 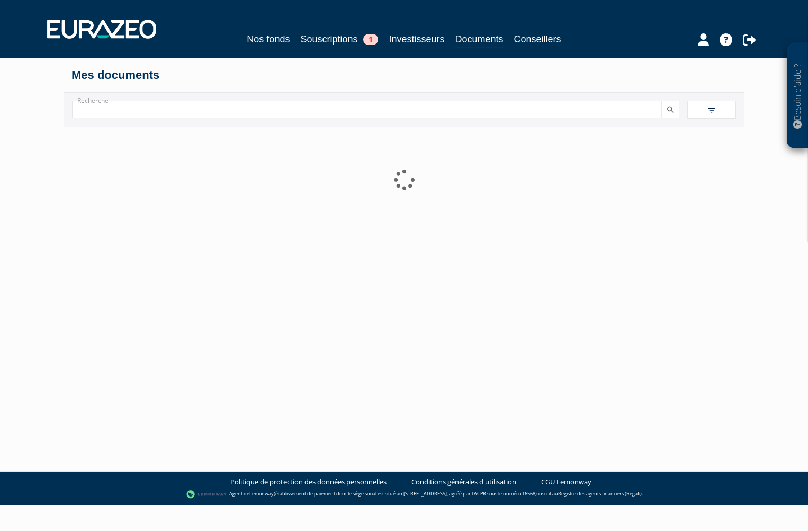 I want to click on a: Conseillers, so click(x=537, y=39).